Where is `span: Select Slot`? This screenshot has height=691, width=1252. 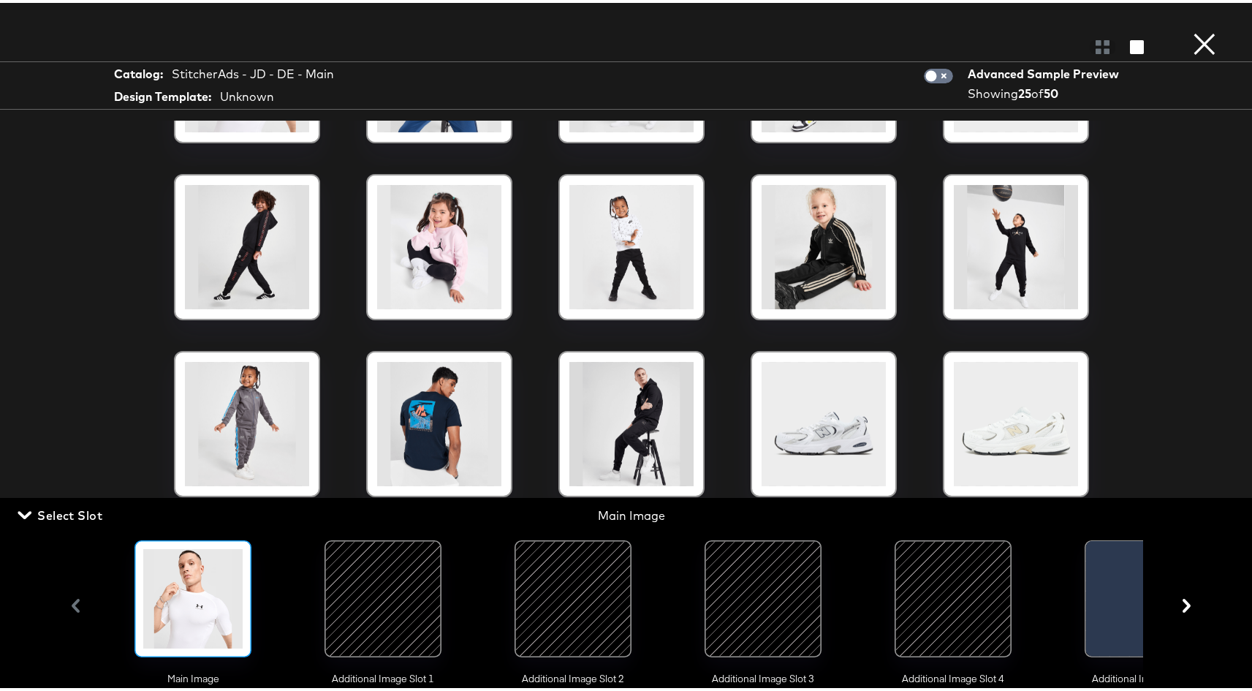 span: Select Slot is located at coordinates (61, 512).